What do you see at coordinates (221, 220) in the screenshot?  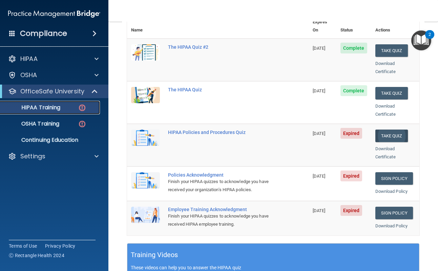 I see `div: Finish your HIPAA quizzes to acknowledge you have received HIPAA employee training.` at bounding box center [221, 220].